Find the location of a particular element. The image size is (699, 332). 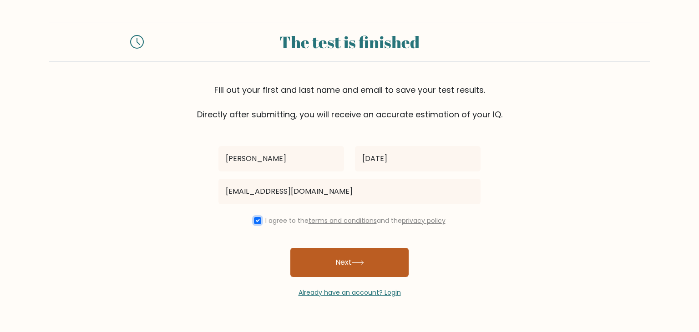

input: Last name is located at coordinates (418, 159).